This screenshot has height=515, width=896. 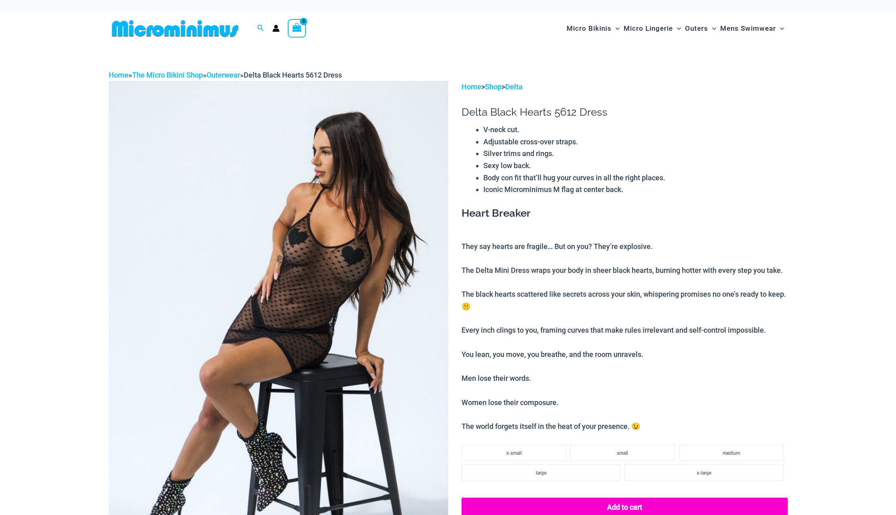 What do you see at coordinates (276, 28) in the screenshot?
I see `a: Account icon link` at bounding box center [276, 28].